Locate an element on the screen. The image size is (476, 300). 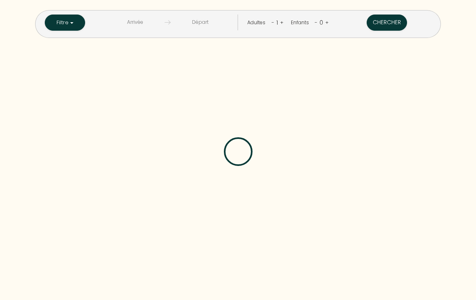
img: guests is located at coordinates (167, 22).